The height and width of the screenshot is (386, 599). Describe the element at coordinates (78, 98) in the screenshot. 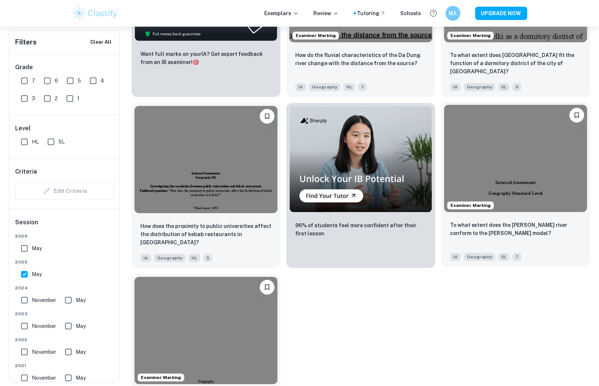

I see `span: 1` at that location.